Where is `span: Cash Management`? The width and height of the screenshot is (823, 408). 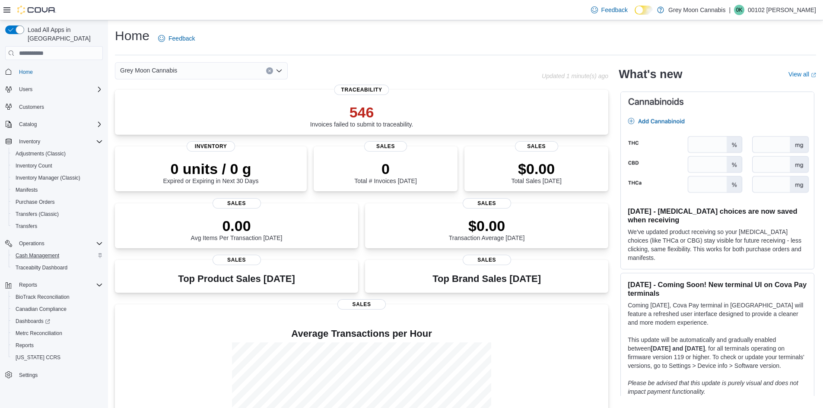 span: Cash Management is located at coordinates (37, 256).